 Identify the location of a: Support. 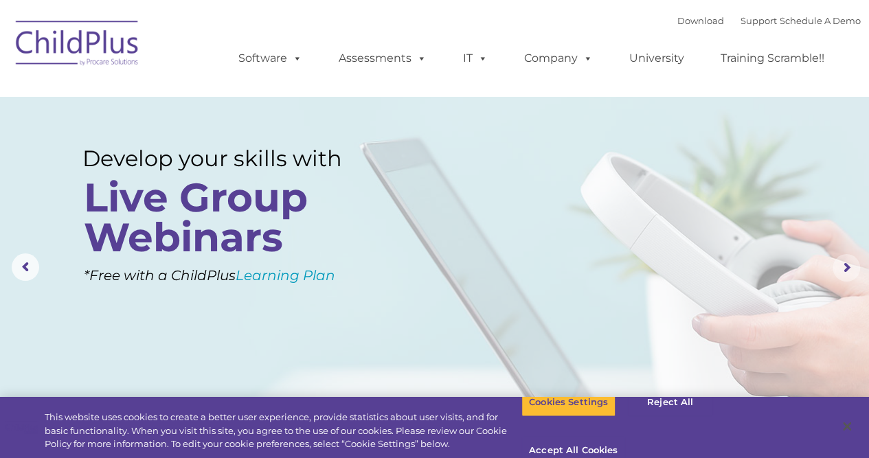
(758, 21).